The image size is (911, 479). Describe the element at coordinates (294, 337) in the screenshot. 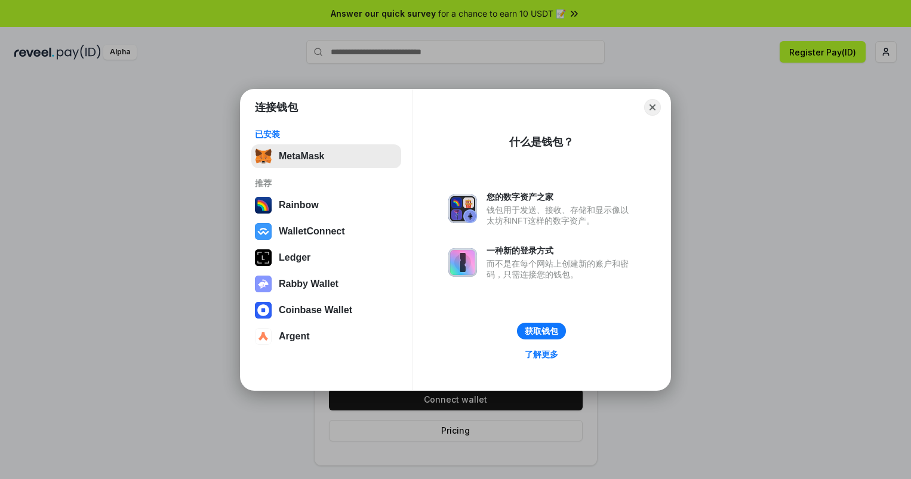

I see `div: Argent` at that location.